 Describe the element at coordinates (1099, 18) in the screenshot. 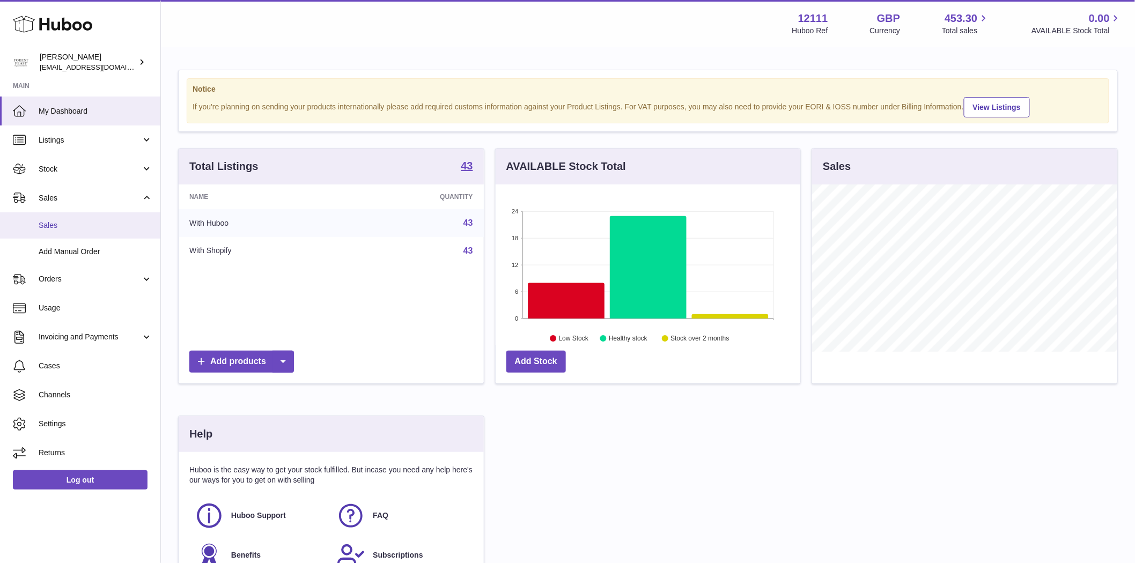

I see `span: 0.00` at that location.